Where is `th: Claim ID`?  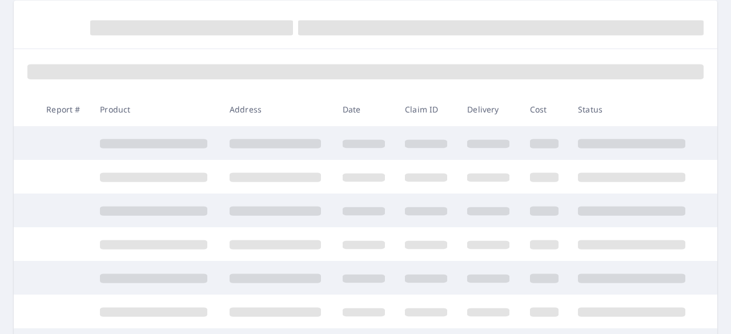 th: Claim ID is located at coordinates (427, 109).